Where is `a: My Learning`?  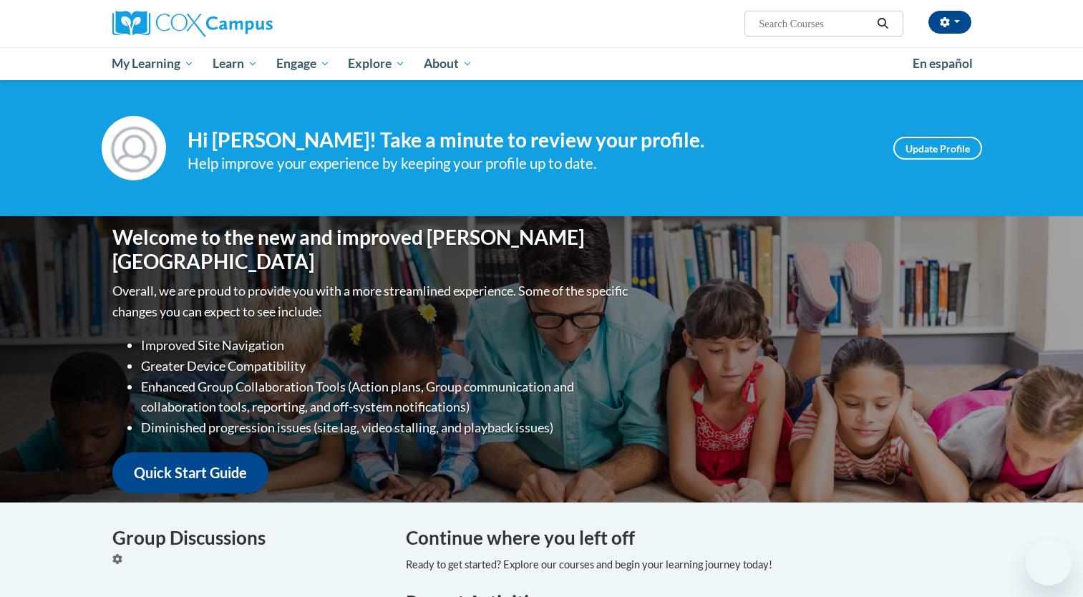
a: My Learning is located at coordinates (153, 64).